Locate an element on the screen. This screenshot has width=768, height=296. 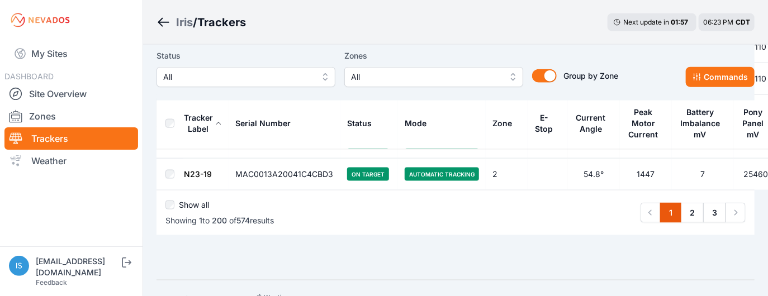
span: DASHBOARD is located at coordinates (29, 76).